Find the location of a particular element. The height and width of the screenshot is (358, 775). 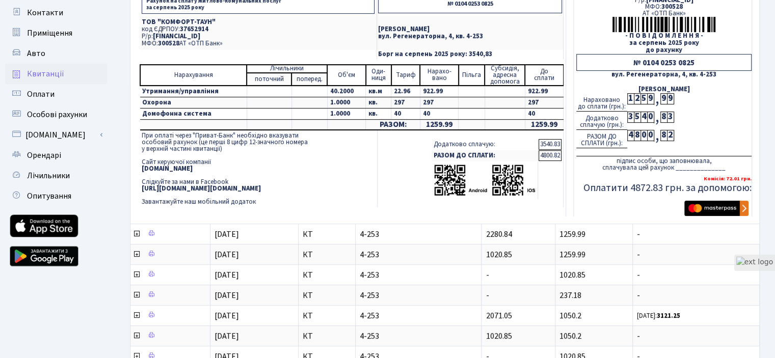

span: Лічильники is located at coordinates (48, 176).